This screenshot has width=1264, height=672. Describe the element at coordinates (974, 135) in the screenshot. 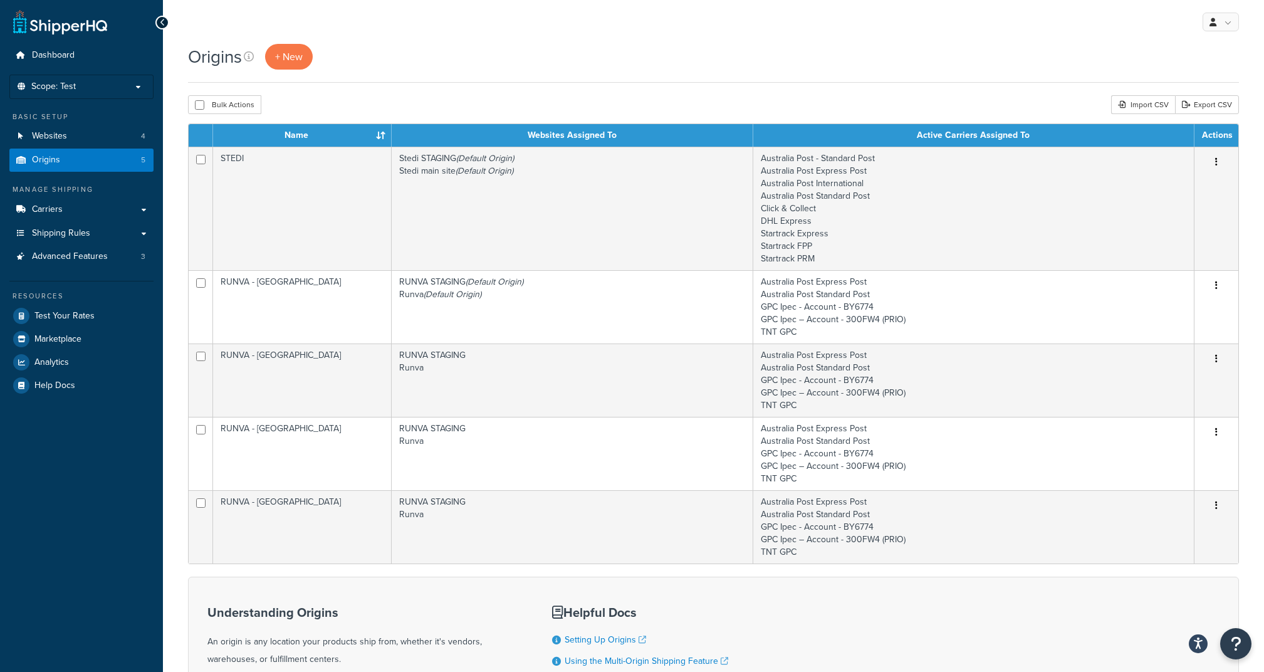

I see `th: Active Carriers Assigned To` at that location.